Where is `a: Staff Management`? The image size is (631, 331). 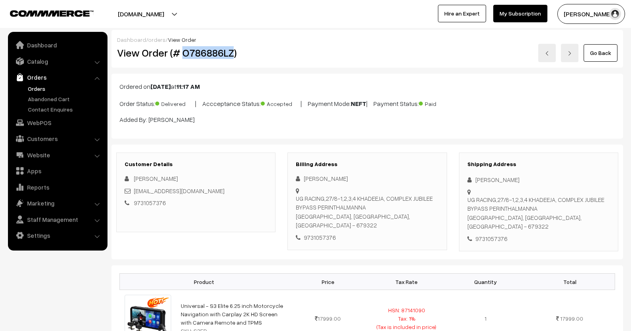 a: Staff Management is located at coordinates (57, 219).